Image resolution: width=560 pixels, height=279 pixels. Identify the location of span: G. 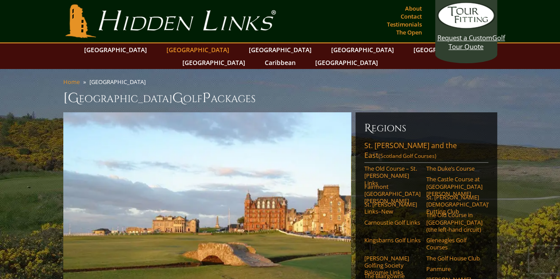
(177, 98).